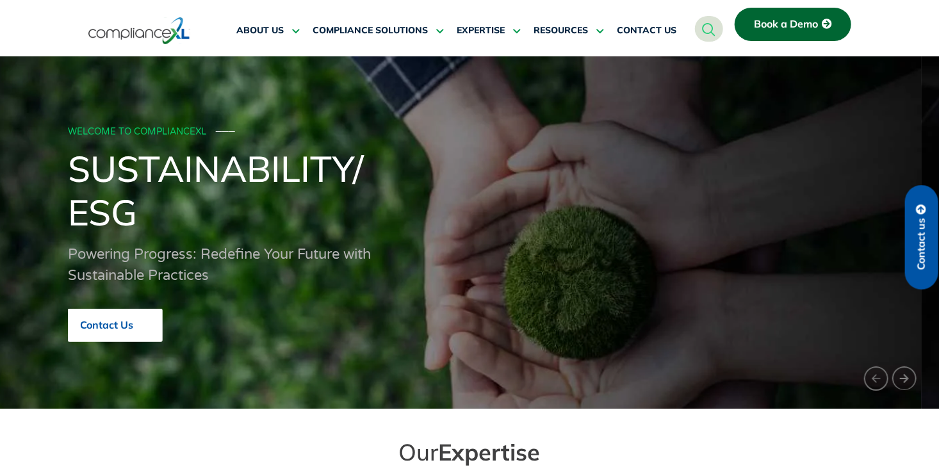 The width and height of the screenshot is (939, 474). I want to click on a: Contact us, so click(922, 237).